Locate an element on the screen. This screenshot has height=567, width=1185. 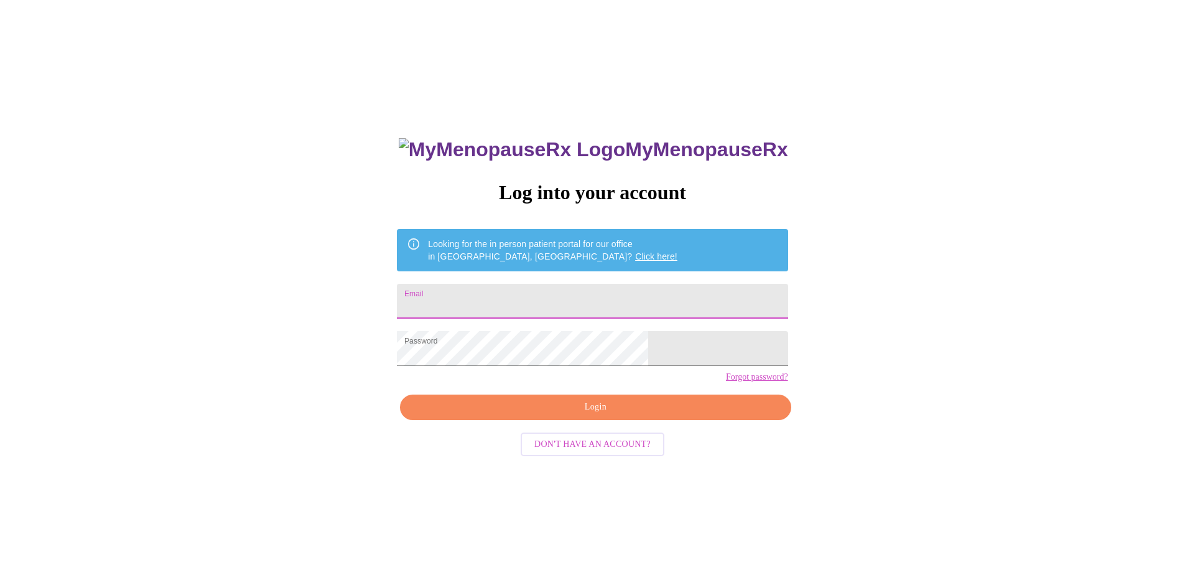
button: Login is located at coordinates (595, 407).